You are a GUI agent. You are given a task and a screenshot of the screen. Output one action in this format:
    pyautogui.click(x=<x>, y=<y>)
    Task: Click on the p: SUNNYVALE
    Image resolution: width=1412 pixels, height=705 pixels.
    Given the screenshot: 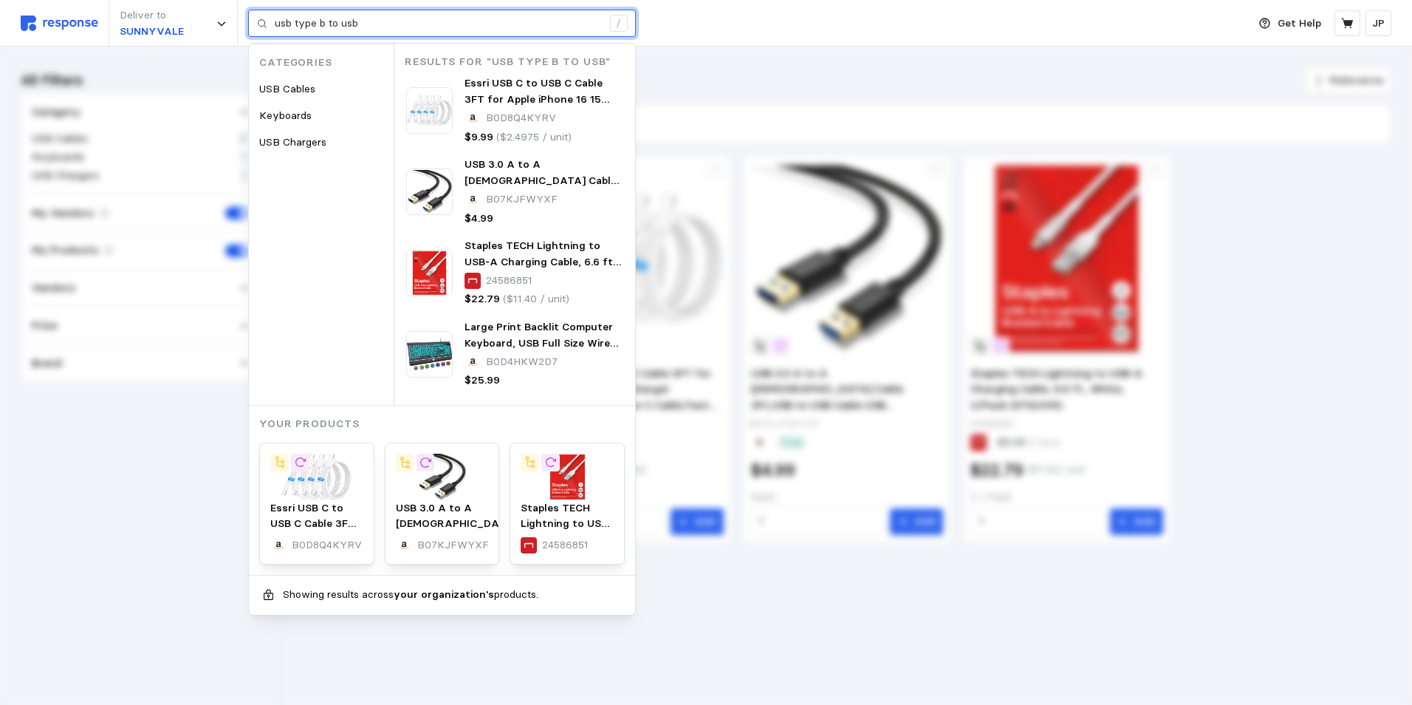 What is the action you would take?
    pyautogui.click(x=151, y=32)
    